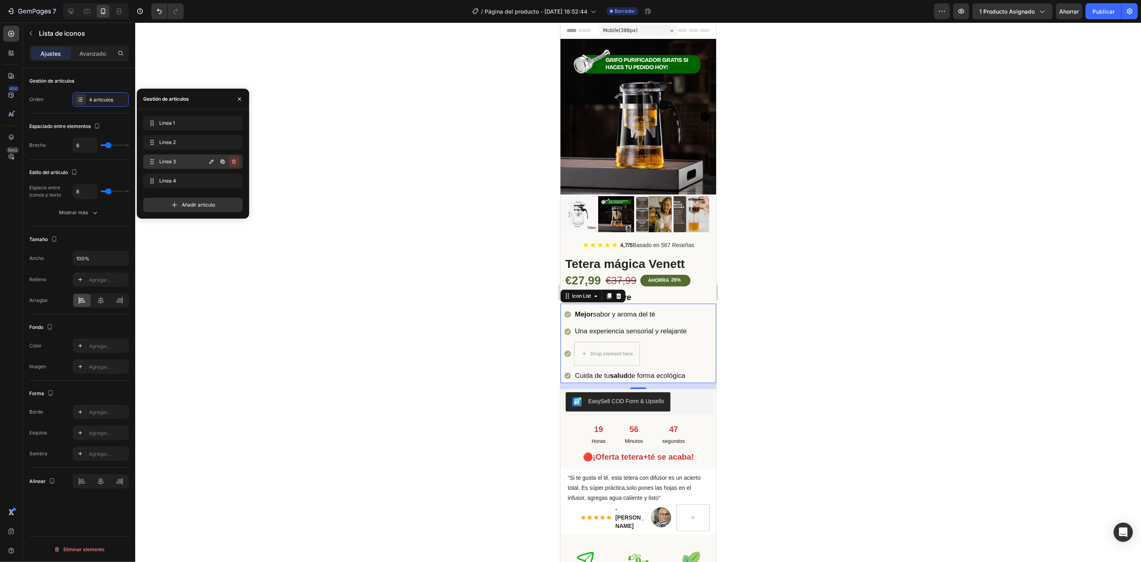  Describe the element at coordinates (49, 172) in the screenshot. I see `font: Estilo del artículo` at that location.